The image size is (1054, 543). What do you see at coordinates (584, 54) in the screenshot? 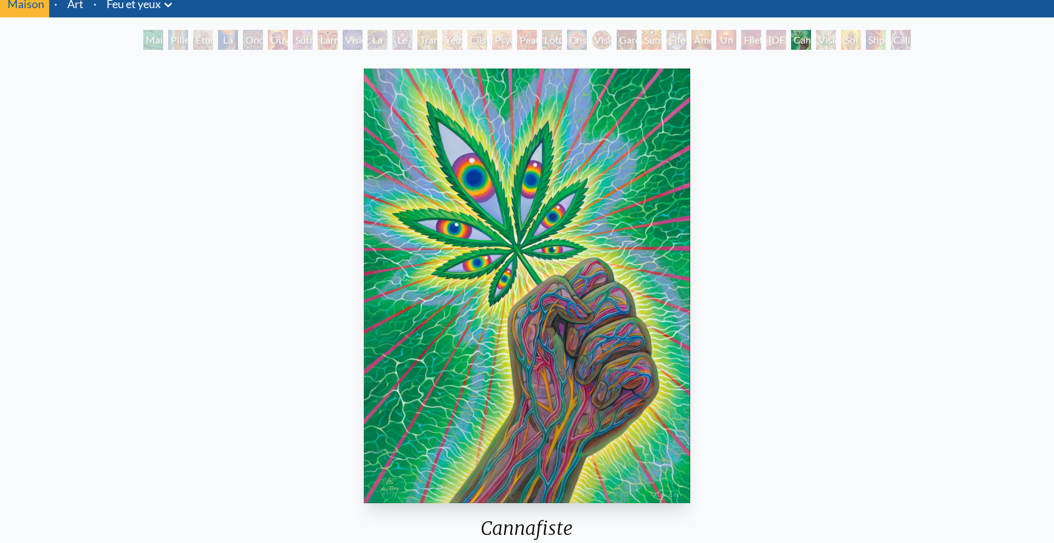
I see `font: Cristal de vision` at bounding box center [584, 54].